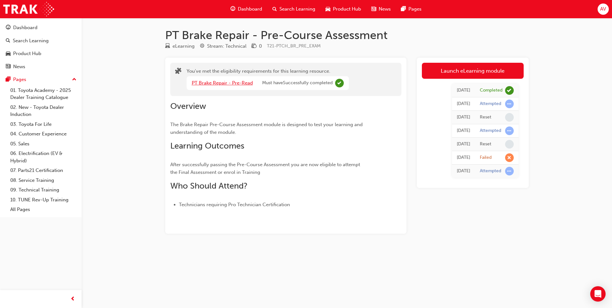 This screenshot has height=308, width=612. What do you see at coordinates (188, 106) in the screenshot?
I see `span: Overview` at bounding box center [188, 106].